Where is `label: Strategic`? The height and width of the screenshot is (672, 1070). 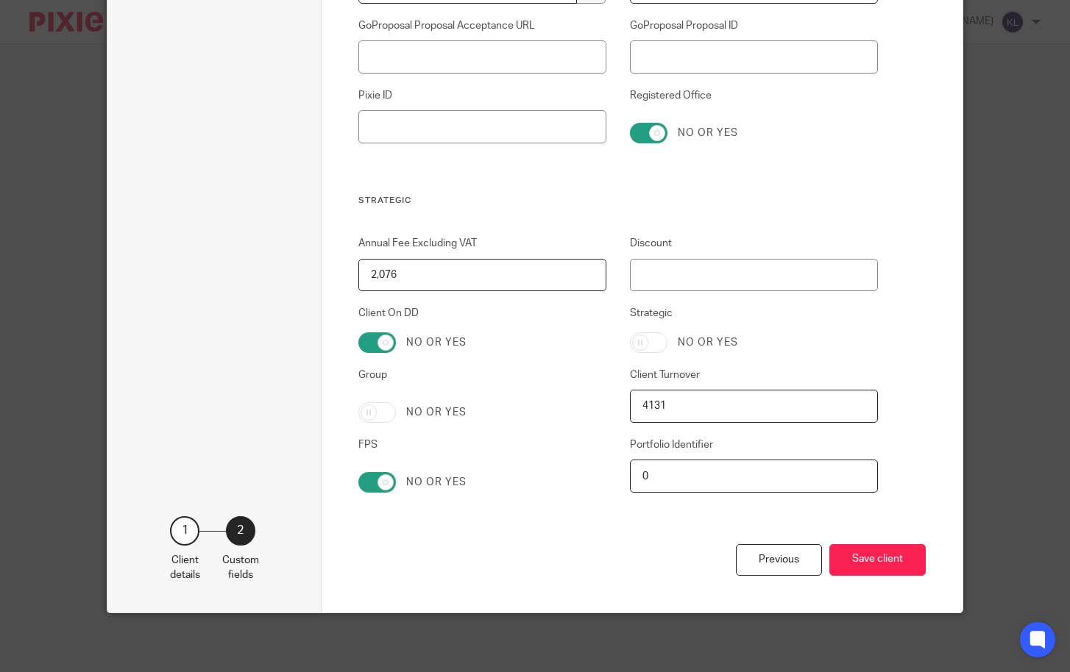 label: Strategic is located at coordinates (754, 313).